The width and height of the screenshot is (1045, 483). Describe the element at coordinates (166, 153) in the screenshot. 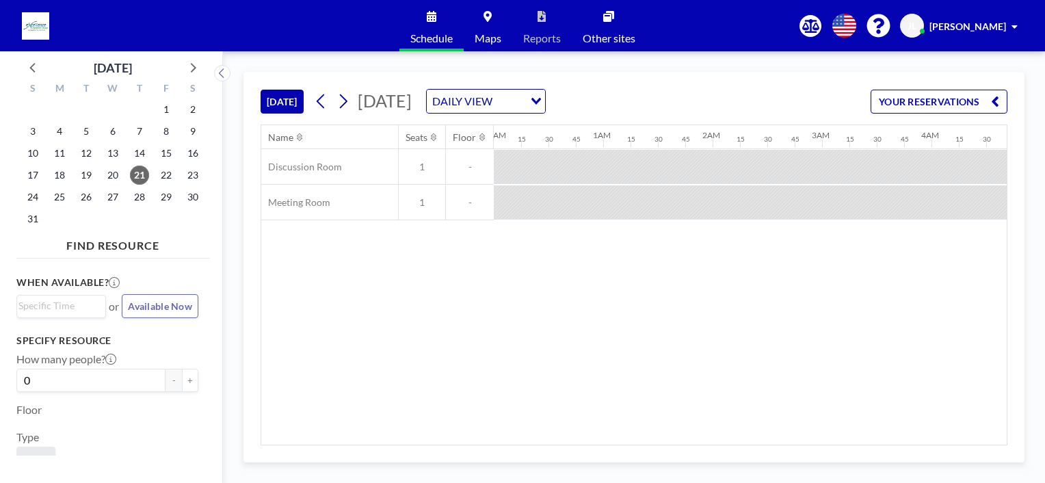

I see `span: Friday, August 15, 2025` at that location.